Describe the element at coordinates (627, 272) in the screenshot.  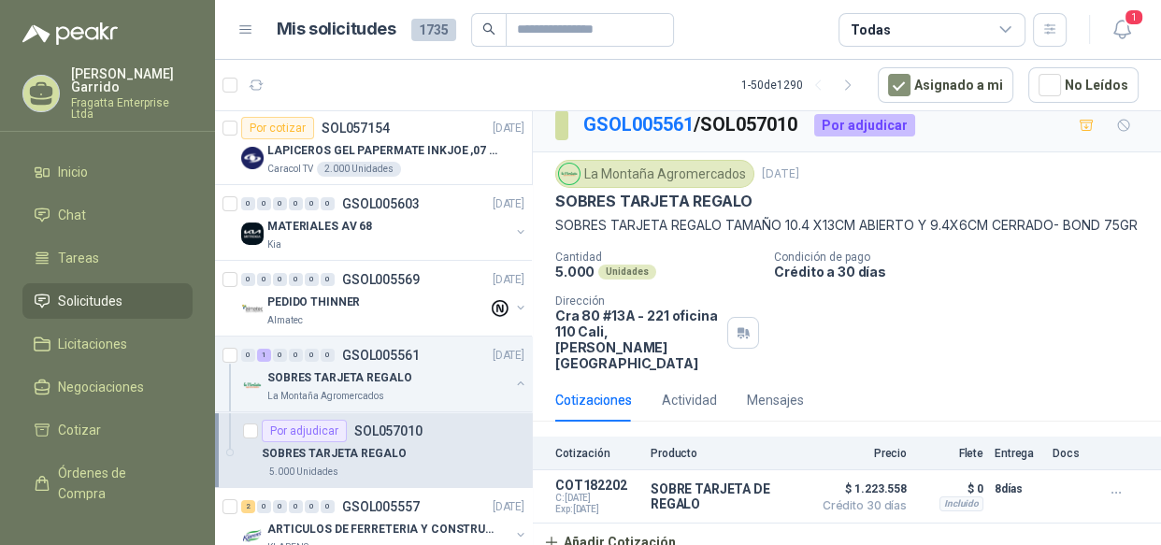
I see `div: Unidades` at that location.